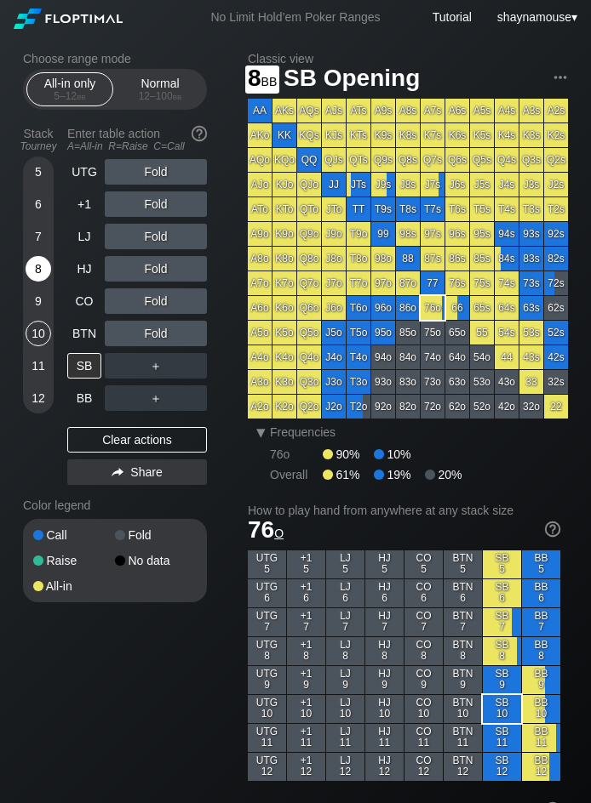  I want to click on div: Overall, so click(296, 475).